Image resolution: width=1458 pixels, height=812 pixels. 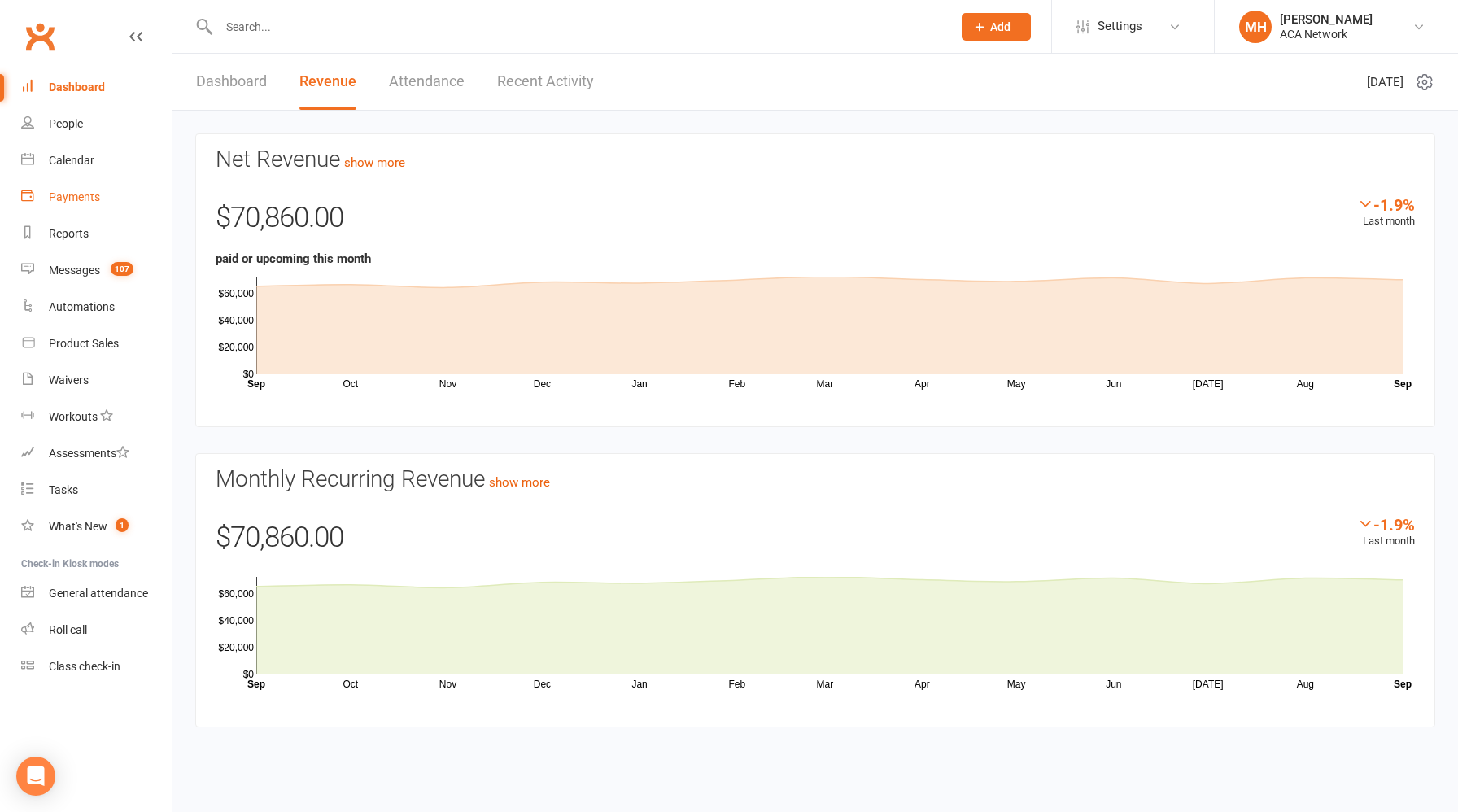 What do you see at coordinates (64, 489) in the screenshot?
I see `div: Tasks` at bounding box center [64, 489].